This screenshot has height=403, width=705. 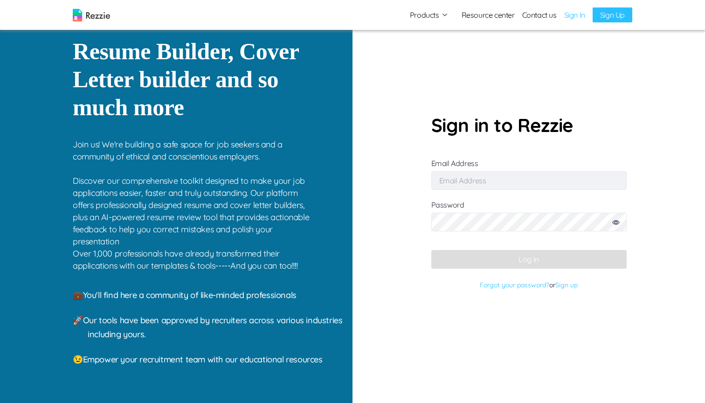 I want to click on input: Email Address, so click(x=529, y=180).